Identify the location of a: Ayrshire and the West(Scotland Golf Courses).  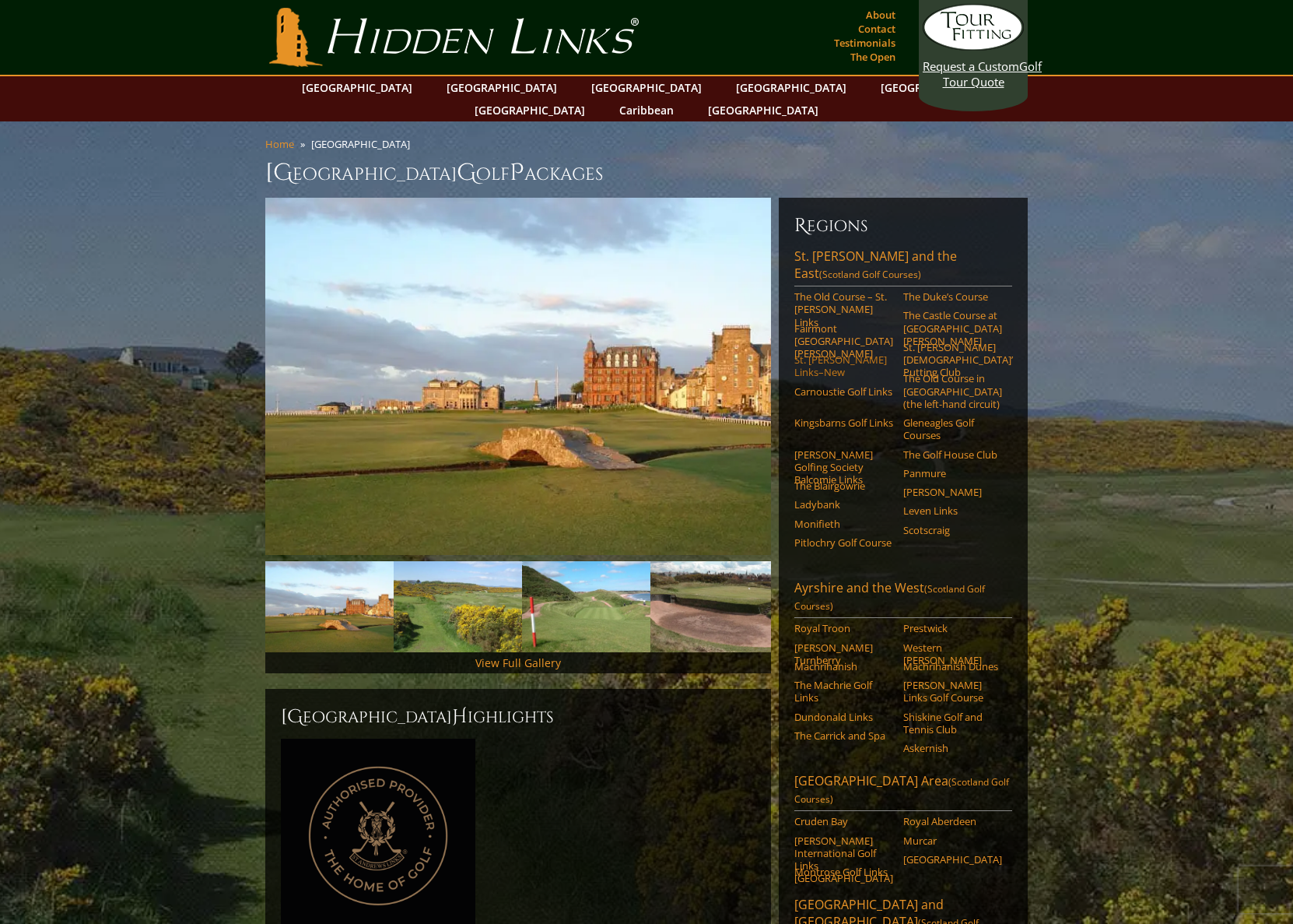
(904, 598).